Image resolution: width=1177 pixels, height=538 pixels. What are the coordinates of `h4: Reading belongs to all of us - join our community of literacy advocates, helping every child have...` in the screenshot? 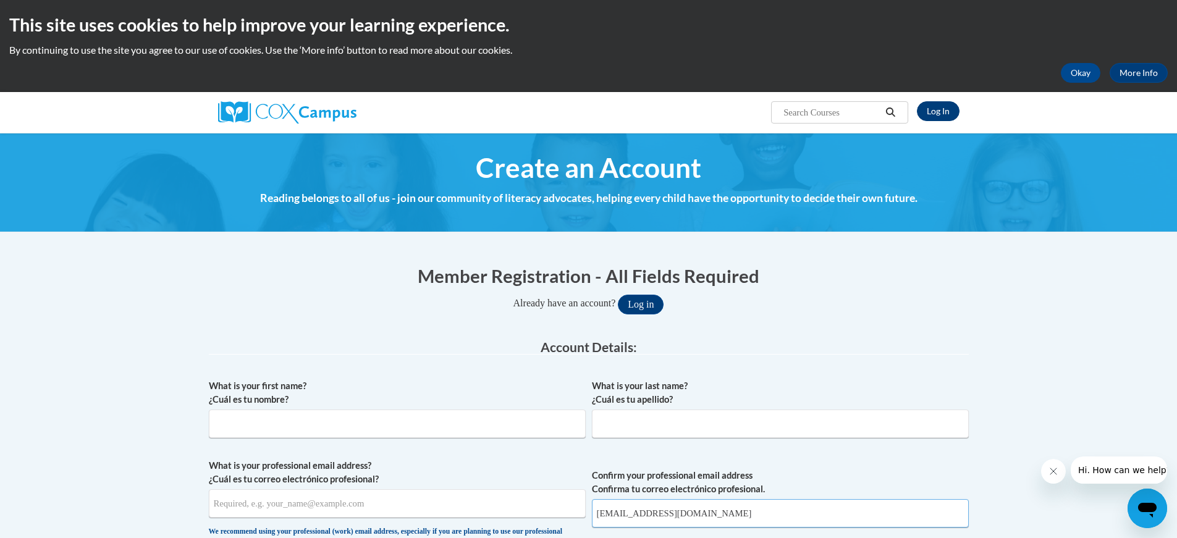 It's located at (589, 198).